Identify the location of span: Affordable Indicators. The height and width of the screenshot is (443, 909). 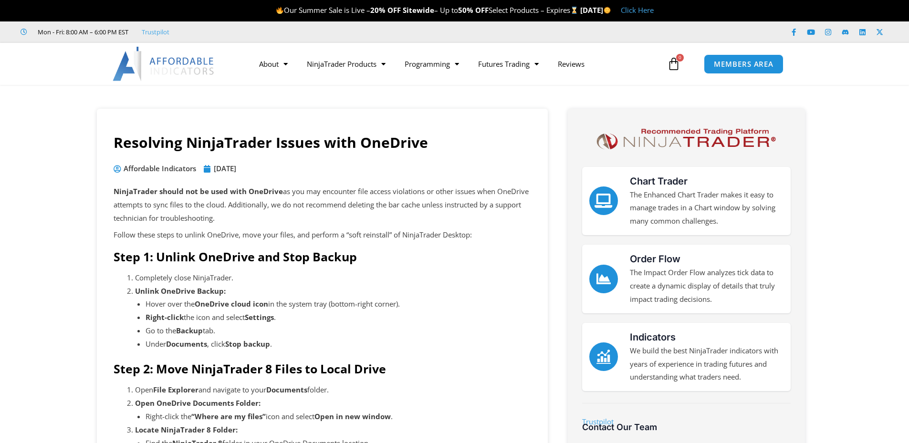
(158, 169).